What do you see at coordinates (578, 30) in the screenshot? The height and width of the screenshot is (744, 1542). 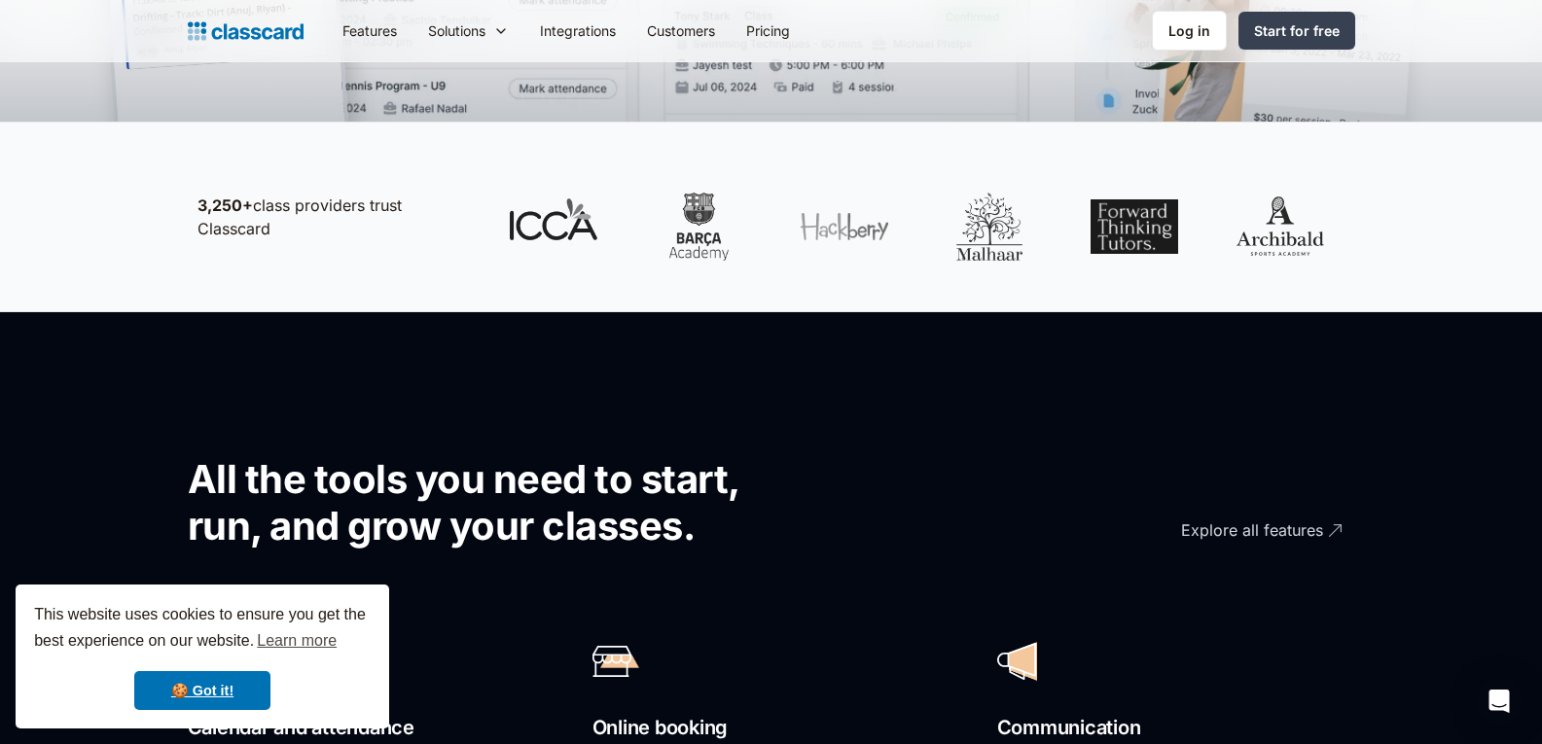 I see `a: Integrations` at bounding box center [578, 30].